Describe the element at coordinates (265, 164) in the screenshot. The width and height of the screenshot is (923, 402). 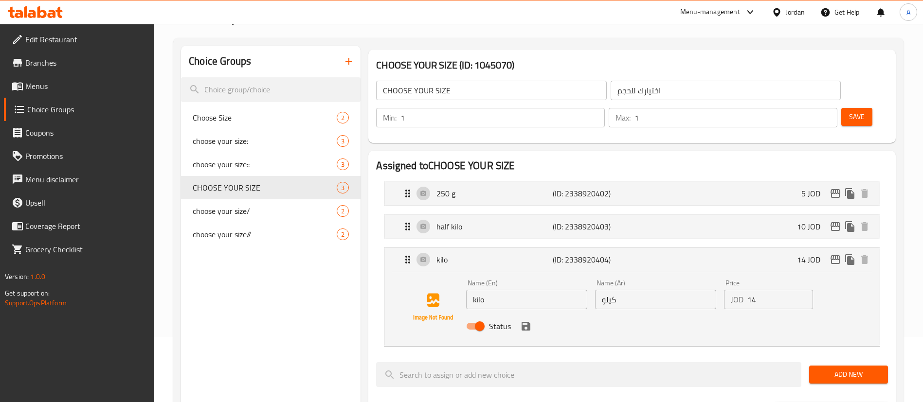
I see `span: choose your size::` at that location.